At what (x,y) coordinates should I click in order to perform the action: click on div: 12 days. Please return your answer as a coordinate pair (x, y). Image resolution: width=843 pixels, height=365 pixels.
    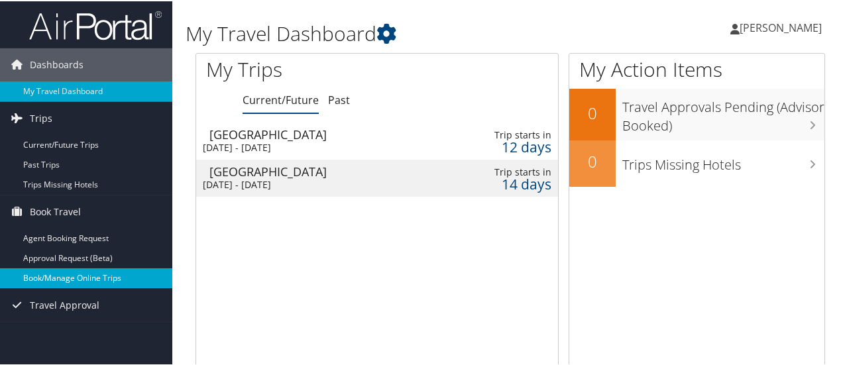
    Looking at the image, I should click on (513, 146).